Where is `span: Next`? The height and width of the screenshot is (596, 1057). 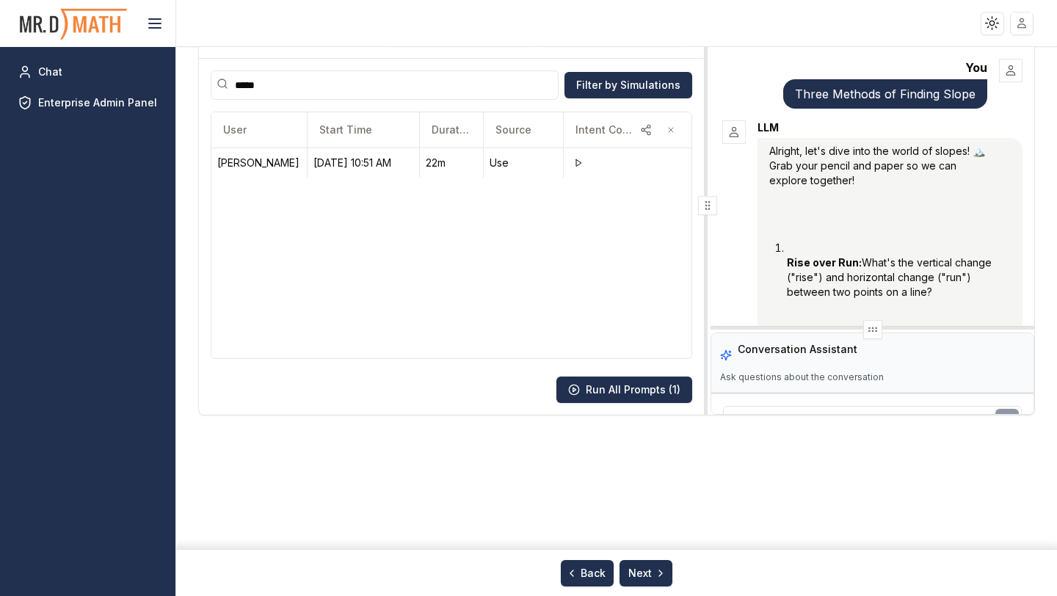 span: Next is located at coordinates (647, 573).